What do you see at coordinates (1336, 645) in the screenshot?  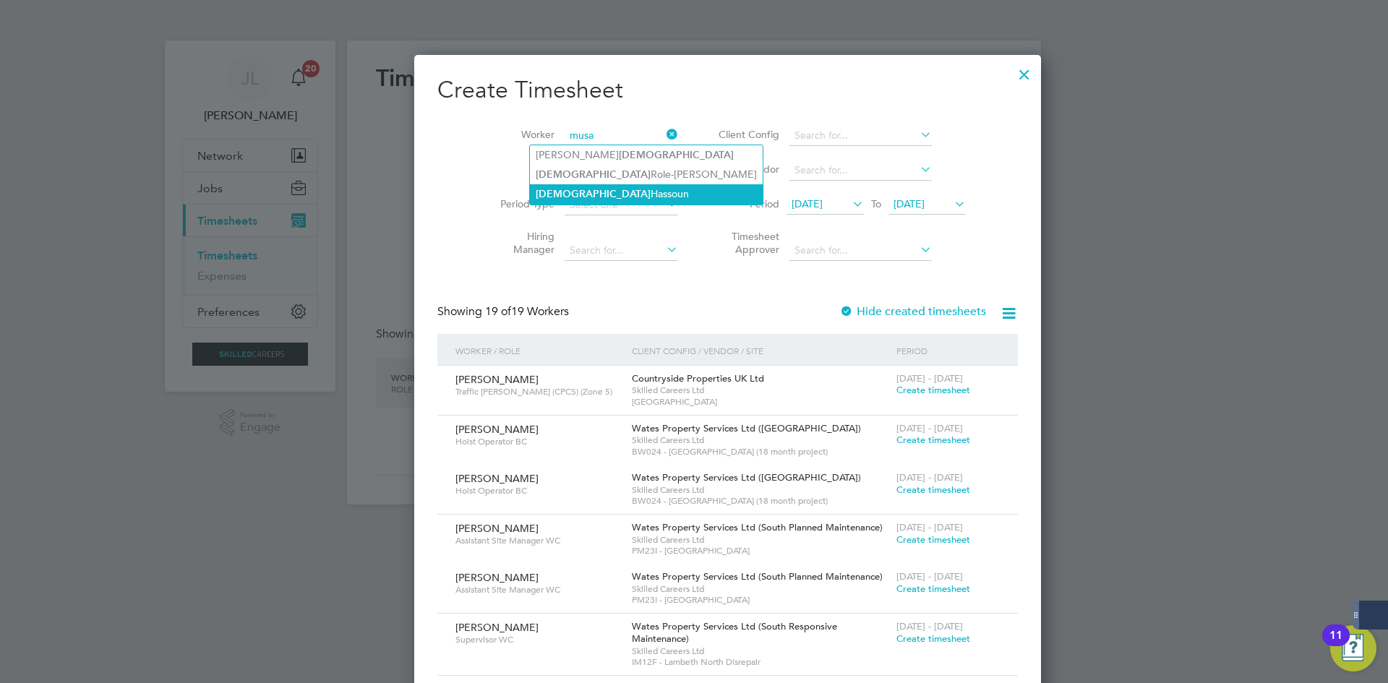 I see `div: 11` at bounding box center [1336, 645].